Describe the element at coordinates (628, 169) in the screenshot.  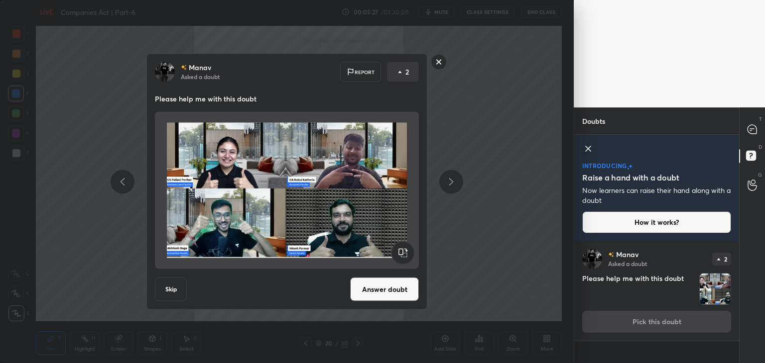
I see `img: small-star.76a44327.svg` at that location.